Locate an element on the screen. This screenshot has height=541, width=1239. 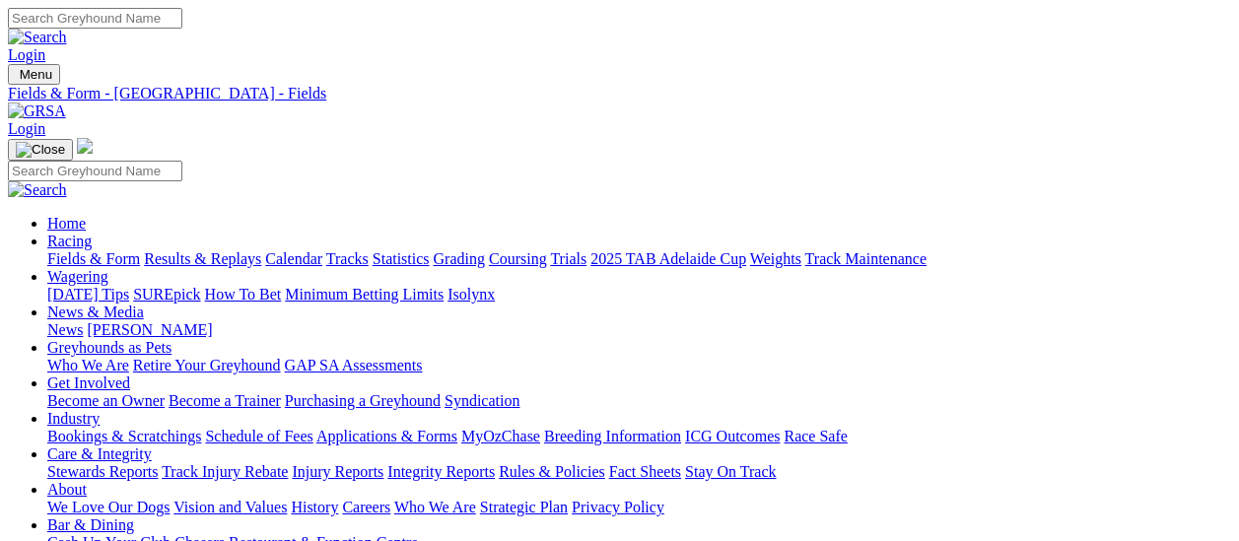
img: GRSA is located at coordinates (36, 111).